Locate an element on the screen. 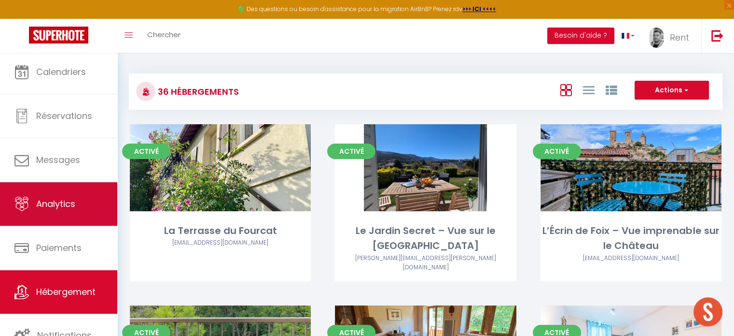 The image size is (734, 336). button: Besoin d'aide ? is located at coordinates (581, 36).